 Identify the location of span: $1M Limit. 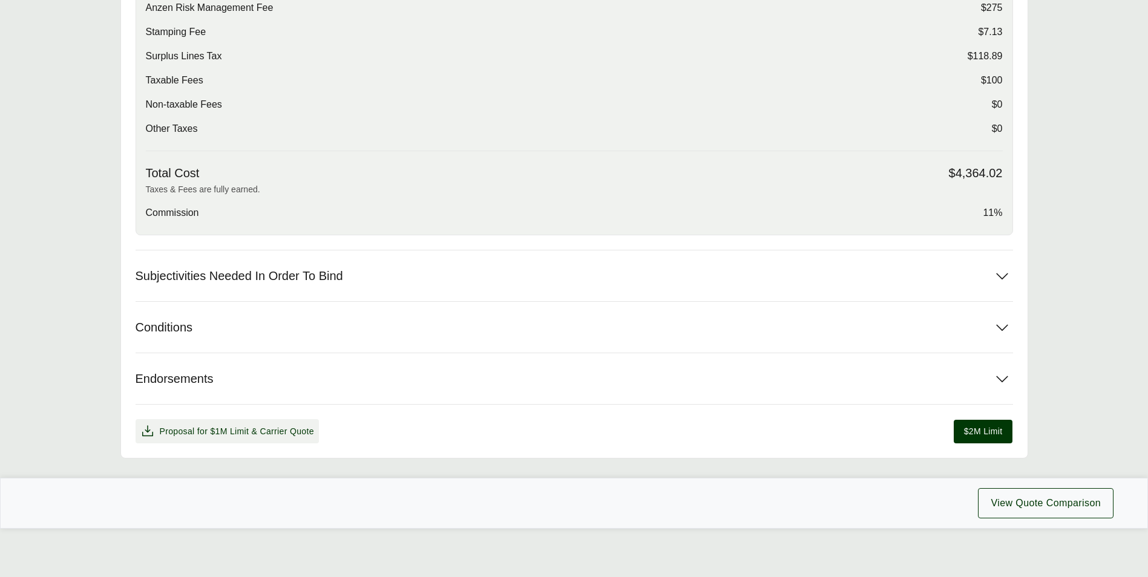
(229, 431).